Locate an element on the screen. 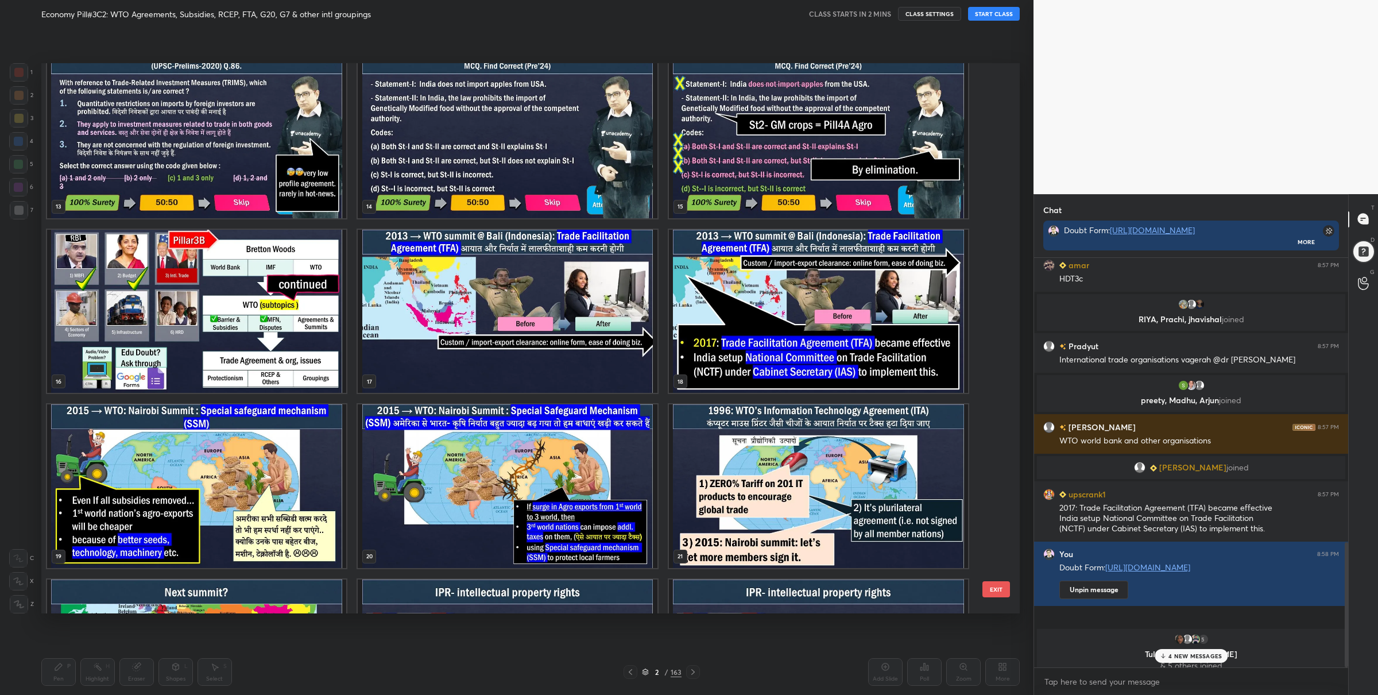  h6: amar is located at coordinates (1078, 265).